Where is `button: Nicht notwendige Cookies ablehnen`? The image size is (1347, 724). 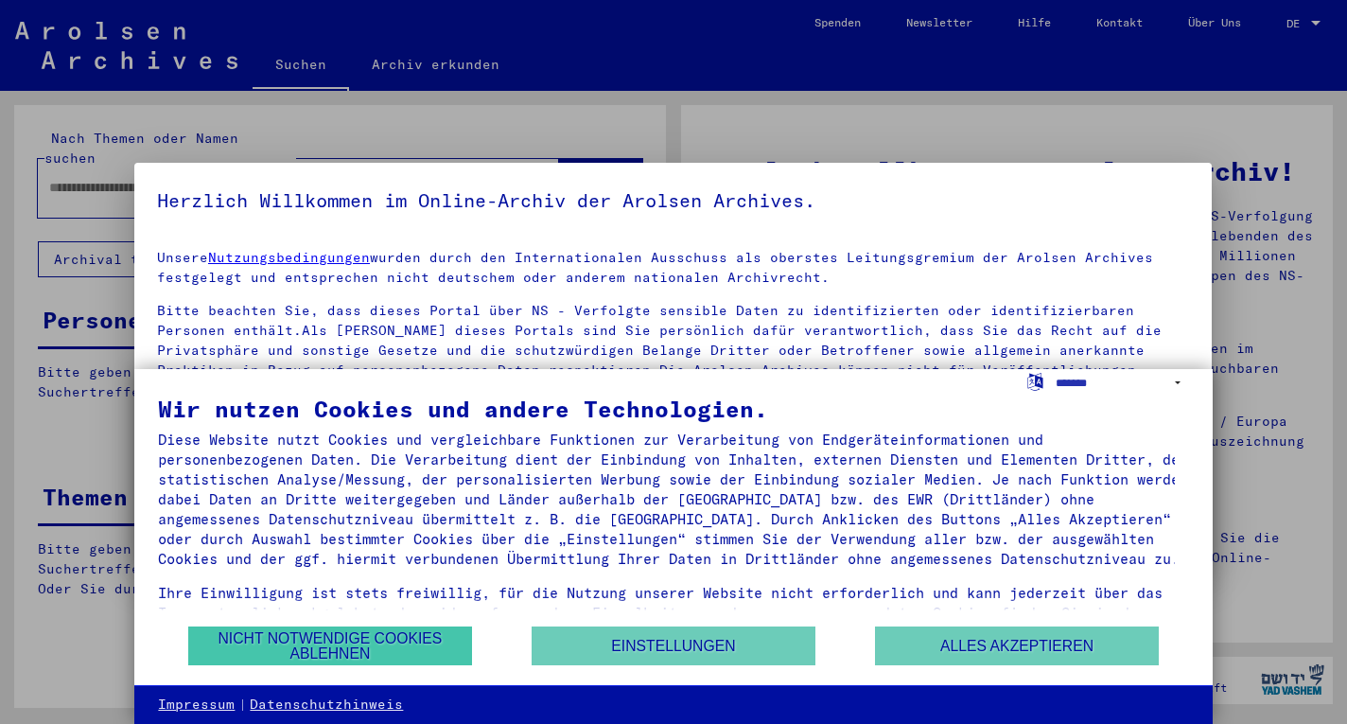
button: Nicht notwendige Cookies ablehnen is located at coordinates (330, 645).